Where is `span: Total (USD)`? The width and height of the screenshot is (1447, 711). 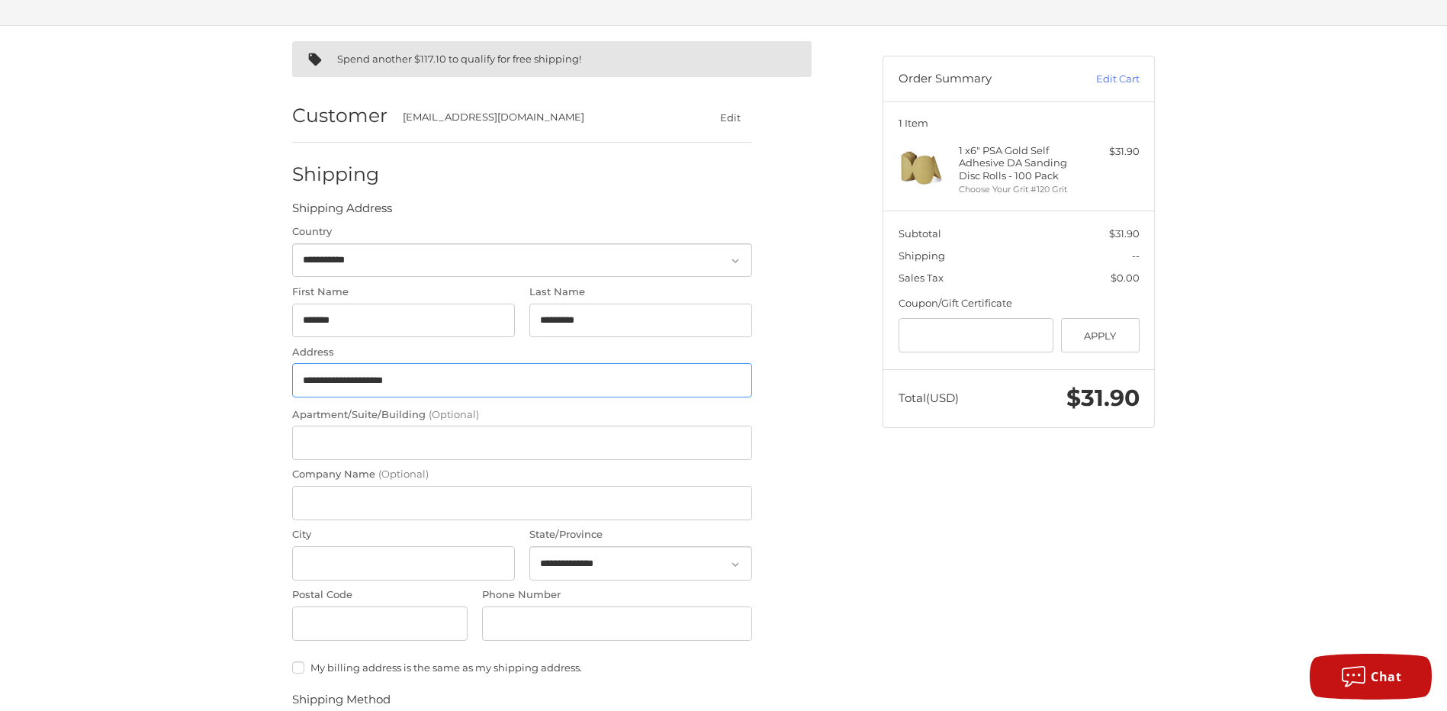 span: Total (USD) is located at coordinates (929, 398).